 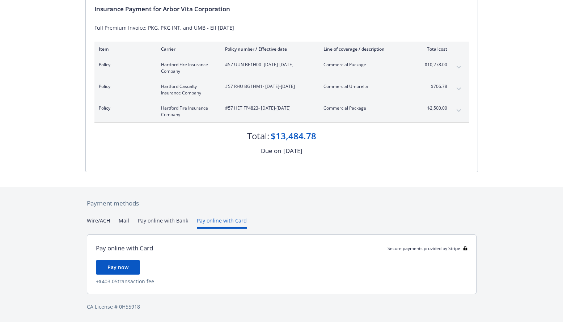 I want to click on button: Pay online with Card, so click(x=222, y=222).